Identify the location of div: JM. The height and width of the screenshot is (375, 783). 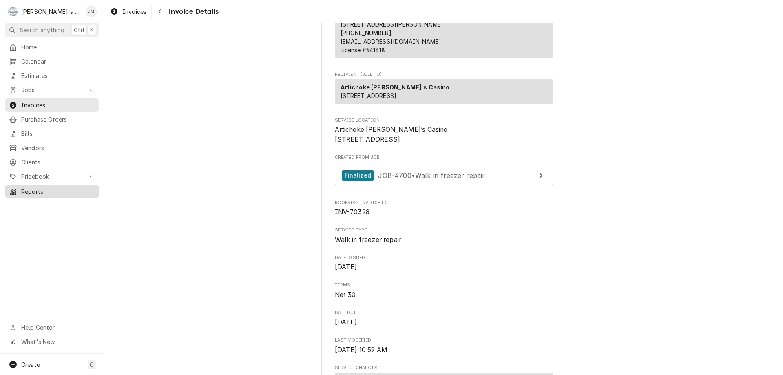
(91, 11).